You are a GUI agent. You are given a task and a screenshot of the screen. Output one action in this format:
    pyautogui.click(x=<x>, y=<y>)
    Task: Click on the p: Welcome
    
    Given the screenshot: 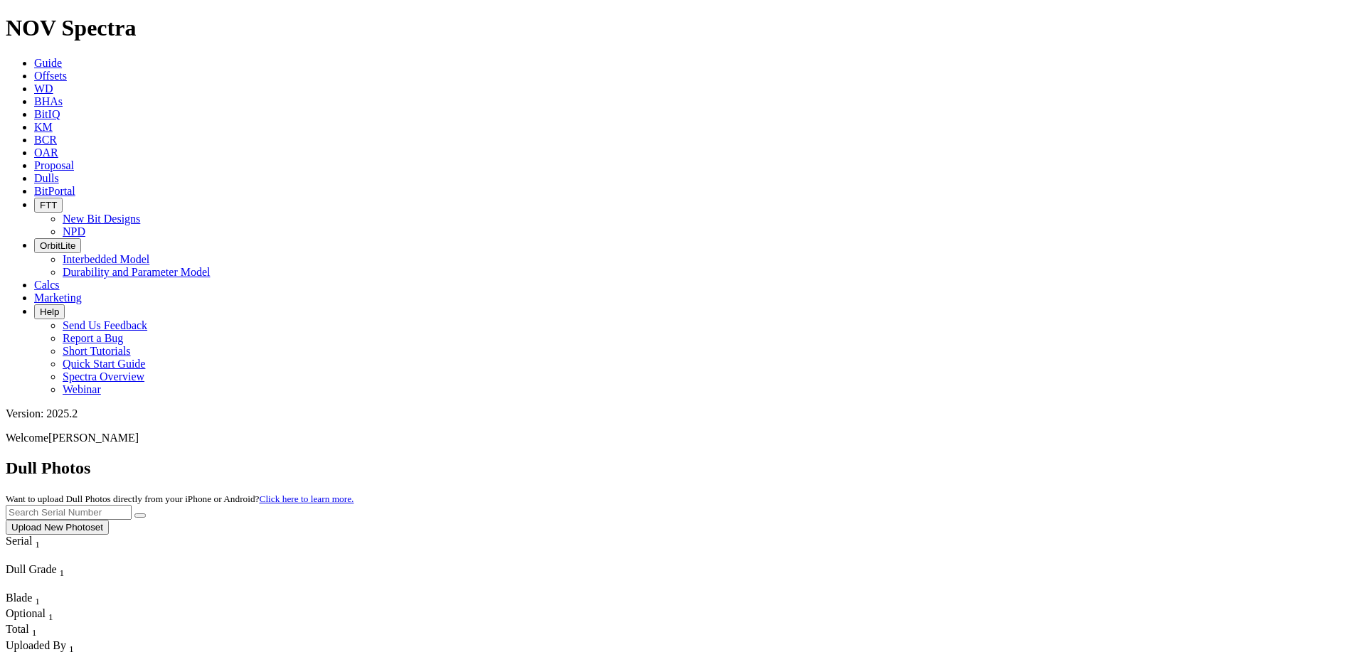 What is the action you would take?
    pyautogui.click(x=680, y=438)
    